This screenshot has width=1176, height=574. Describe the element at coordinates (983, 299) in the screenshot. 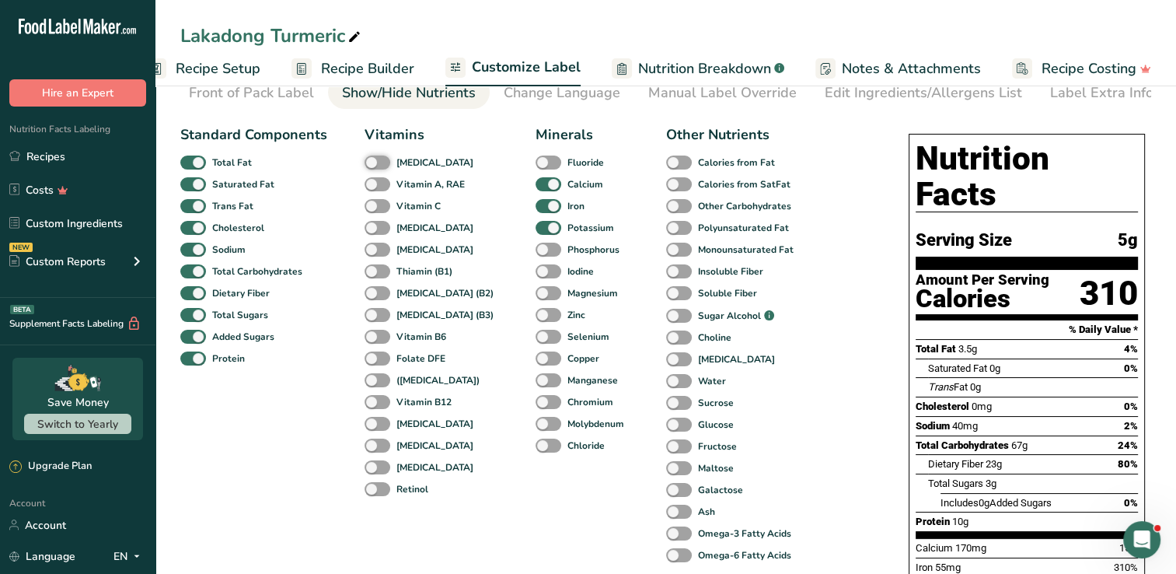

I see `div: Calories` at that location.